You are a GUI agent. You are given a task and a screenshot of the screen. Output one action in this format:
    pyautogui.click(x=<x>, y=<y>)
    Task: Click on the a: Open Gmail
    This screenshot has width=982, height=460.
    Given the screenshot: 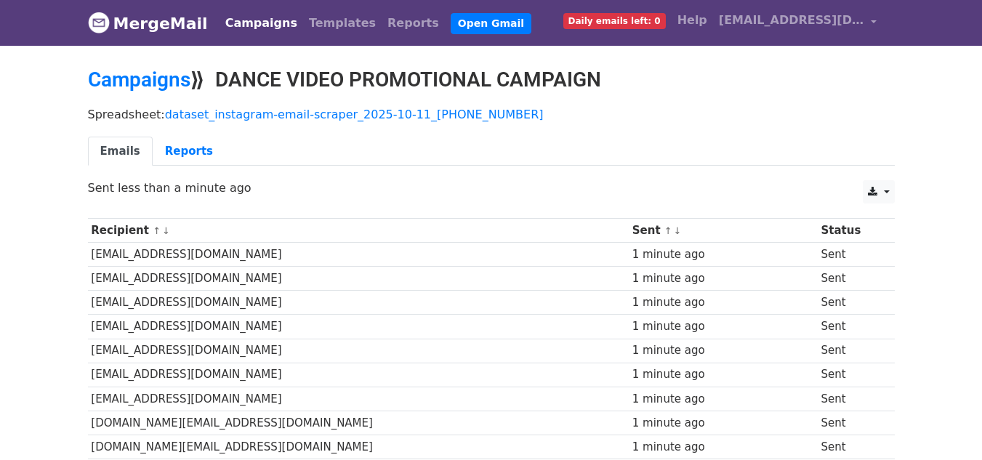 What is the action you would take?
    pyautogui.click(x=491, y=23)
    